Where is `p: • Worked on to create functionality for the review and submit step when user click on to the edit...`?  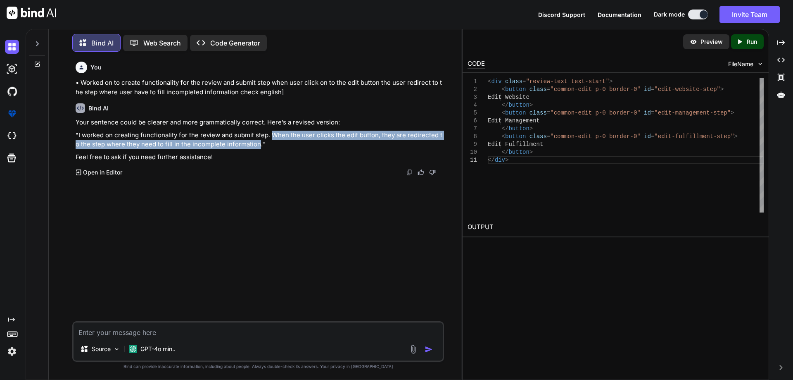 p: • Worked on to create functionality for the review and submit step when user click on to the edit... is located at coordinates (259, 87).